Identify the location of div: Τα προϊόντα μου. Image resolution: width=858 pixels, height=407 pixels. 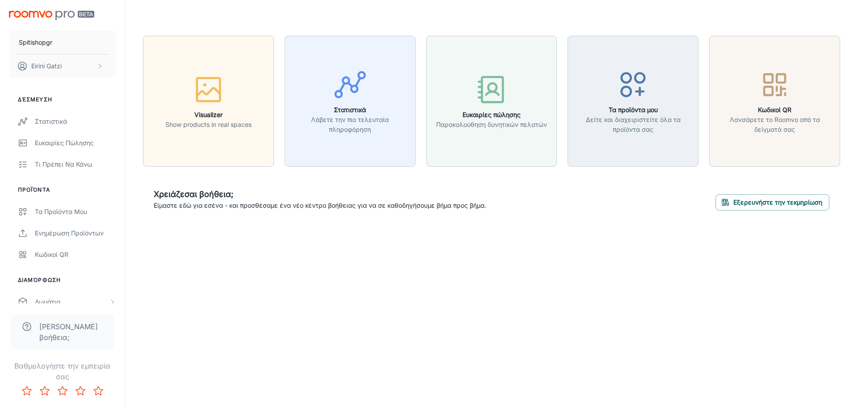
(75, 212).